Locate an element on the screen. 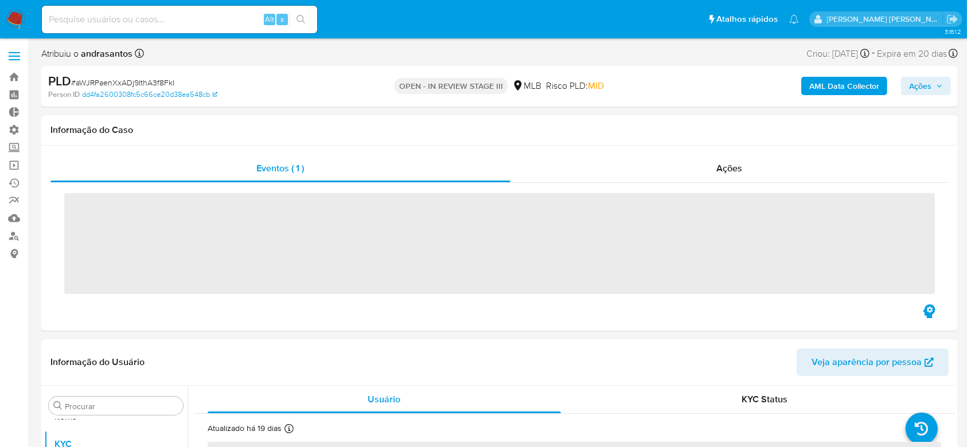 Image resolution: width=967 pixels, height=447 pixels. span: Risco PLD: is located at coordinates (575, 86).